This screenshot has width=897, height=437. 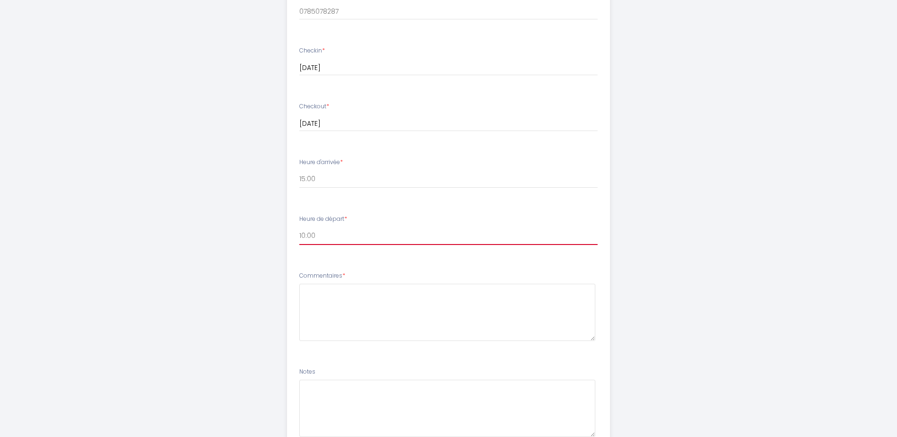 I want to click on label: Notes, so click(x=307, y=372).